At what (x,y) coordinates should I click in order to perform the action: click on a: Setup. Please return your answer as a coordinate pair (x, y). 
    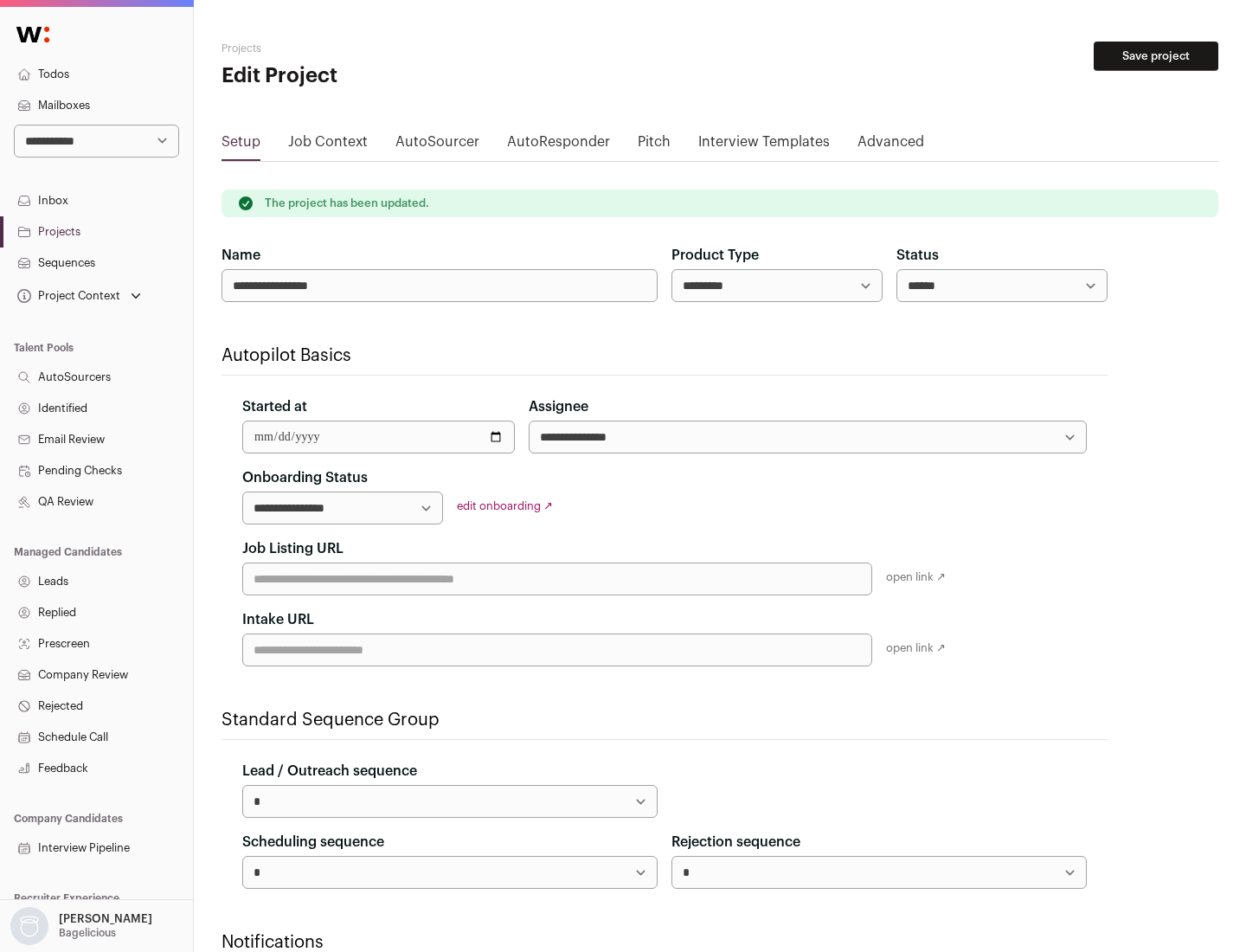
    Looking at the image, I should click on (241, 145).